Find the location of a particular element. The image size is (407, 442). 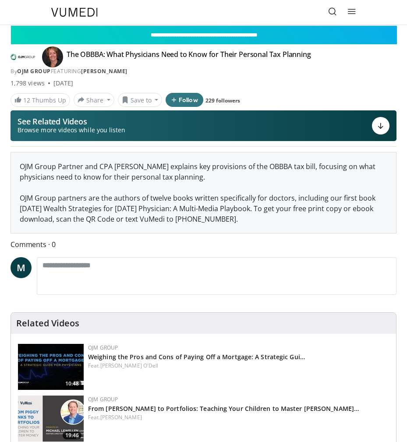

span: 1,798 views is located at coordinates (28, 83).